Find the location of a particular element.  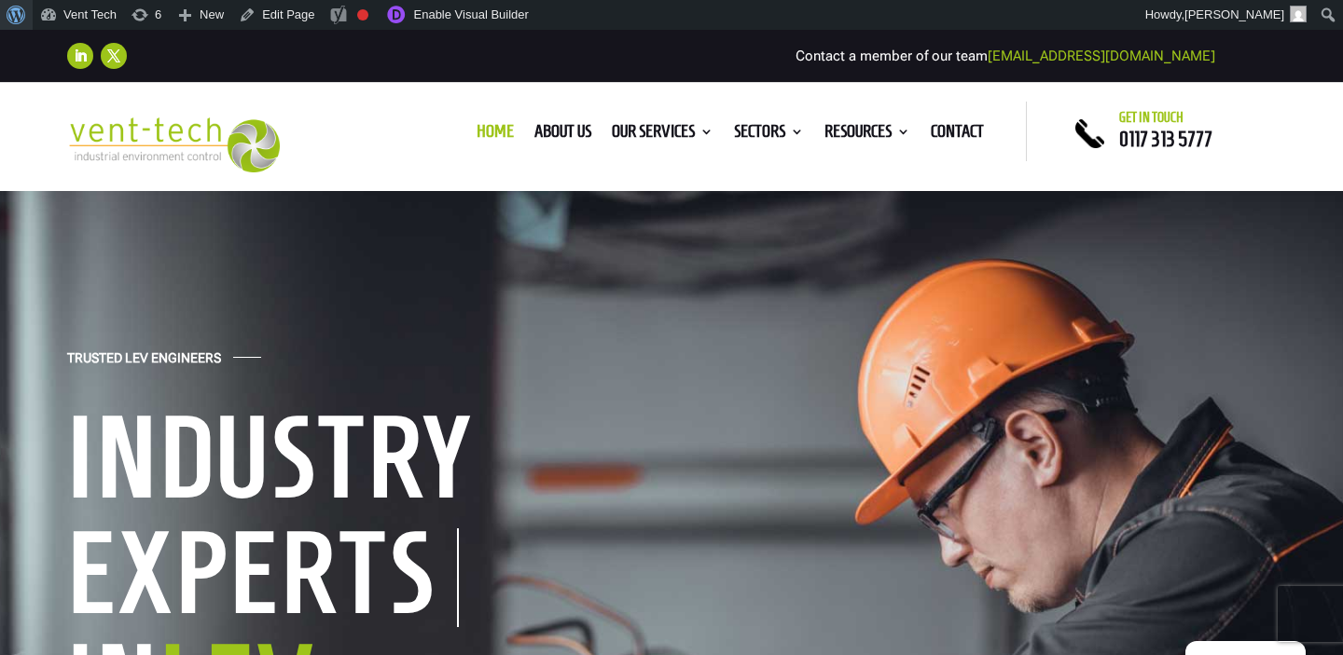

a: Contact is located at coordinates (957, 135).